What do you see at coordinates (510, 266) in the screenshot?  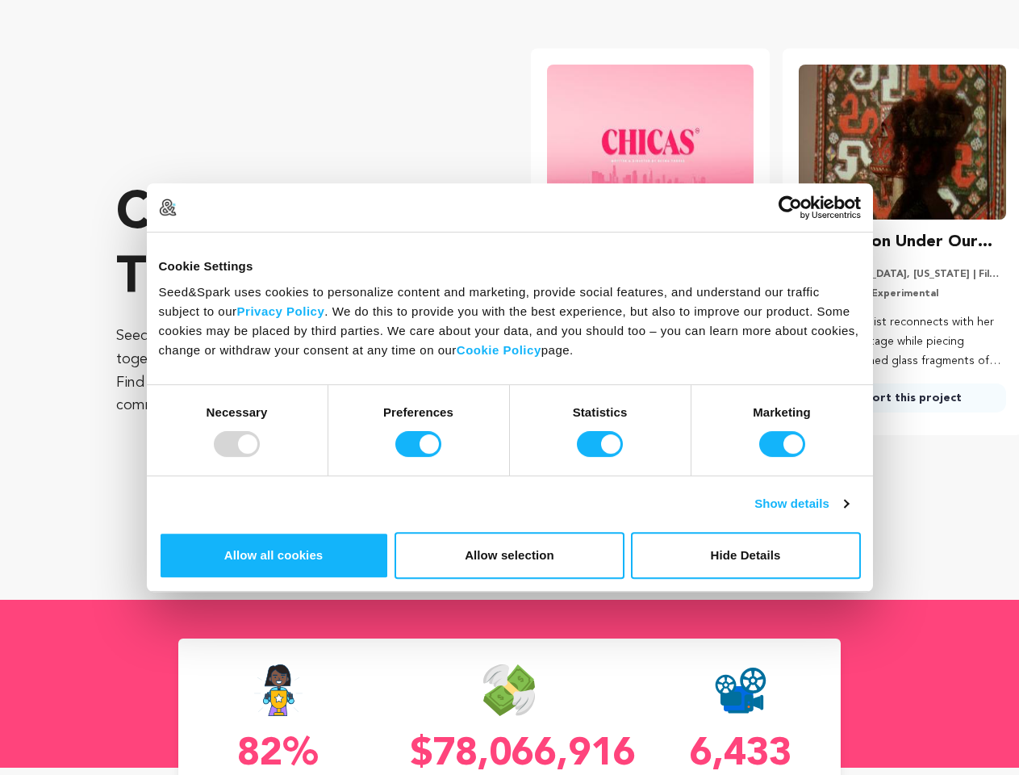 I see `div: Cookie Settings` at bounding box center [510, 266].